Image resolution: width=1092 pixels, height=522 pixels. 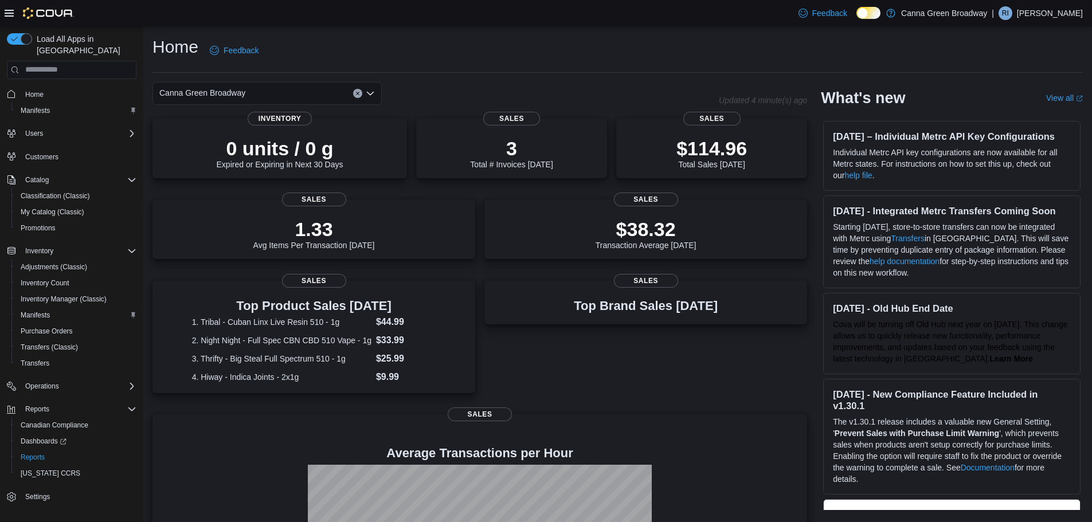 I want to click on a: Reports, so click(x=33, y=457).